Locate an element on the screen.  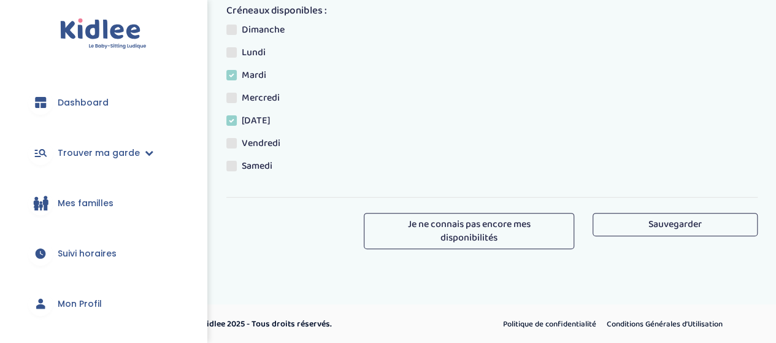
p: © Kidlee 2025 - Tous droits réservés. is located at coordinates (317, 324).